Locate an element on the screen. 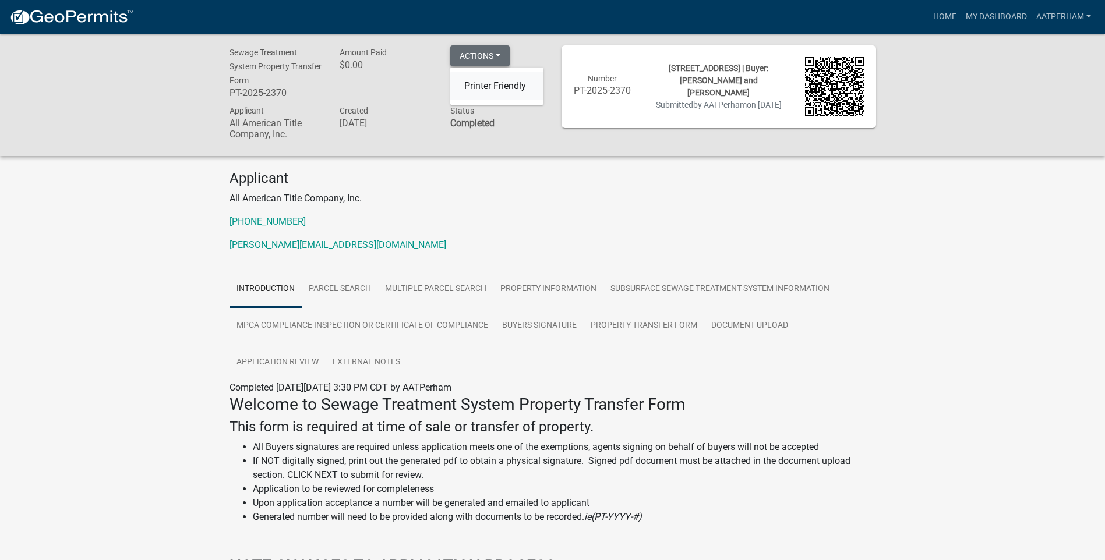  span: Status is located at coordinates (462, 111).